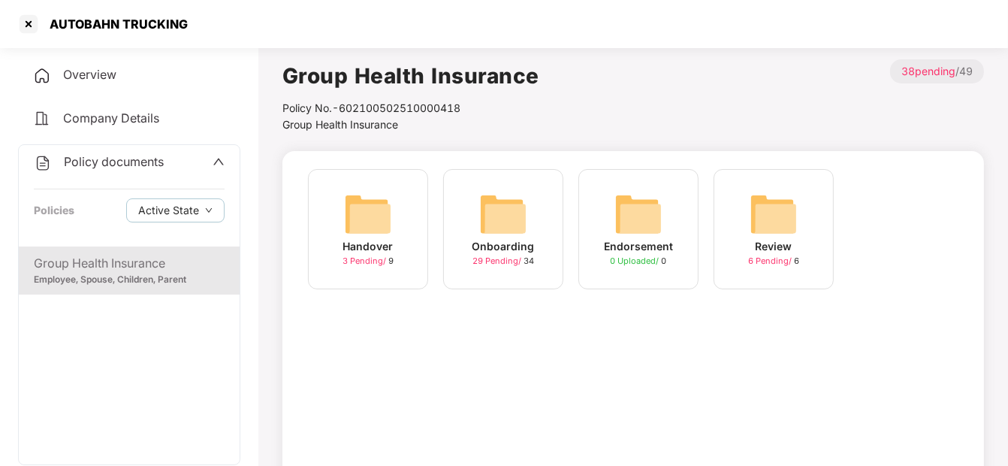 This screenshot has height=466, width=1008. What do you see at coordinates (111, 118) in the screenshot?
I see `span: Company Details` at bounding box center [111, 118].